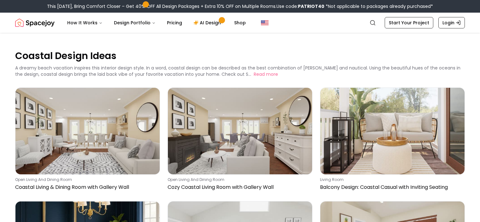 Image resolution: width=480 pixels, height=222 pixels. Describe the element at coordinates (265, 23) in the screenshot. I see `img: United States` at that location.